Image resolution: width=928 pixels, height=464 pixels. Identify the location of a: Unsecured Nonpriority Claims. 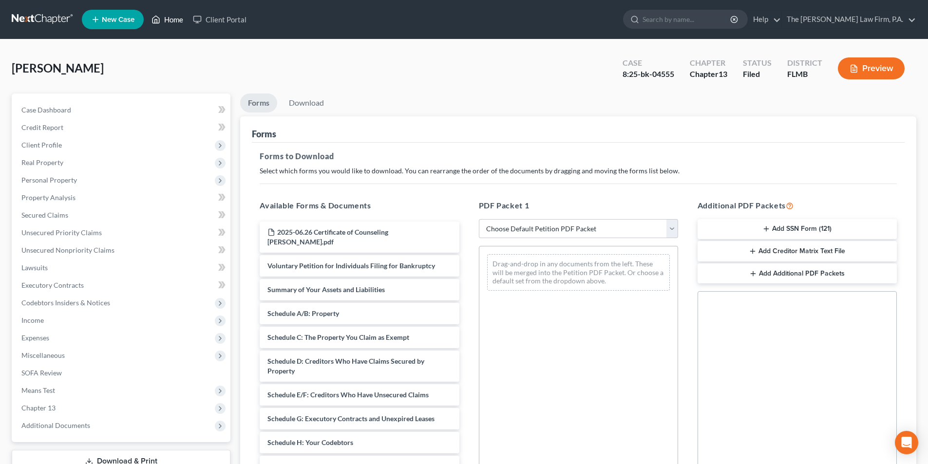
(122, 250).